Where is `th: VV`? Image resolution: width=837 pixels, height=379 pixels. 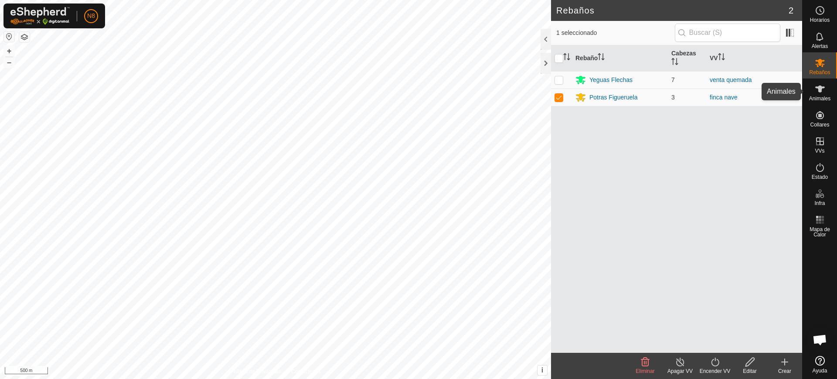 th: VV is located at coordinates (754, 58).